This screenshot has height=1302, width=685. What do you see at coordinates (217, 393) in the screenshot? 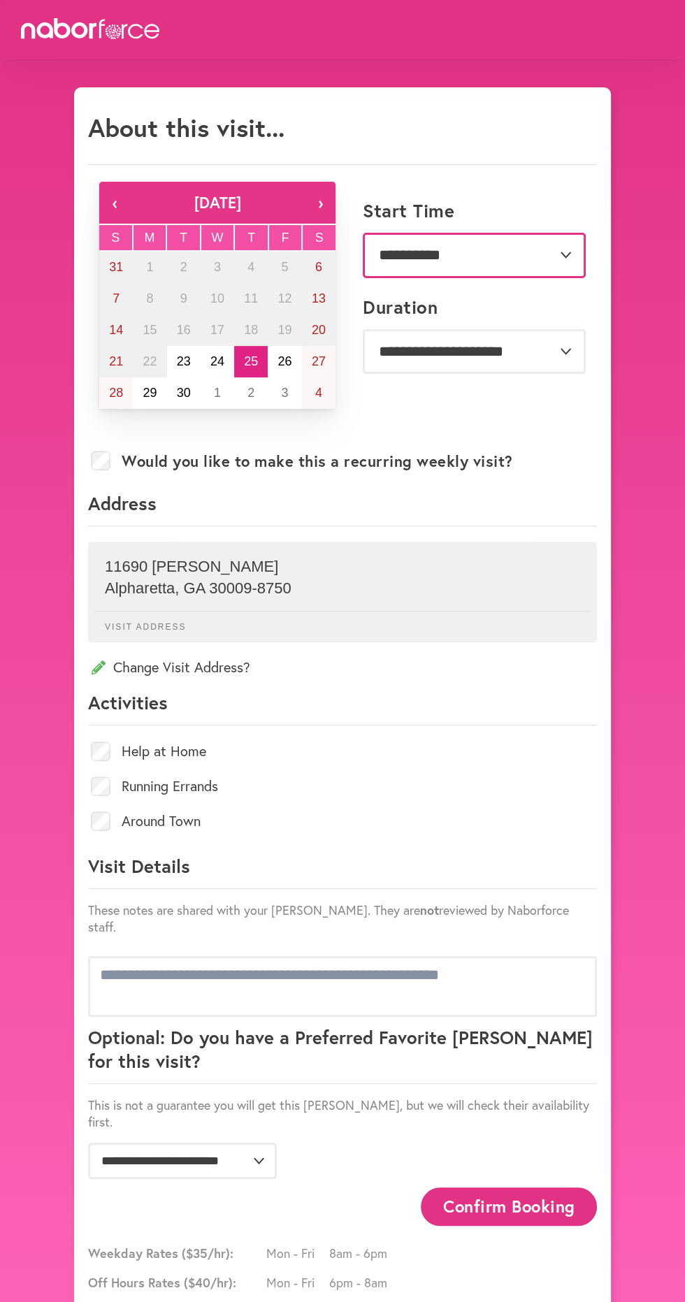
I see `abbr: October 1, 2025` at bounding box center [217, 393].